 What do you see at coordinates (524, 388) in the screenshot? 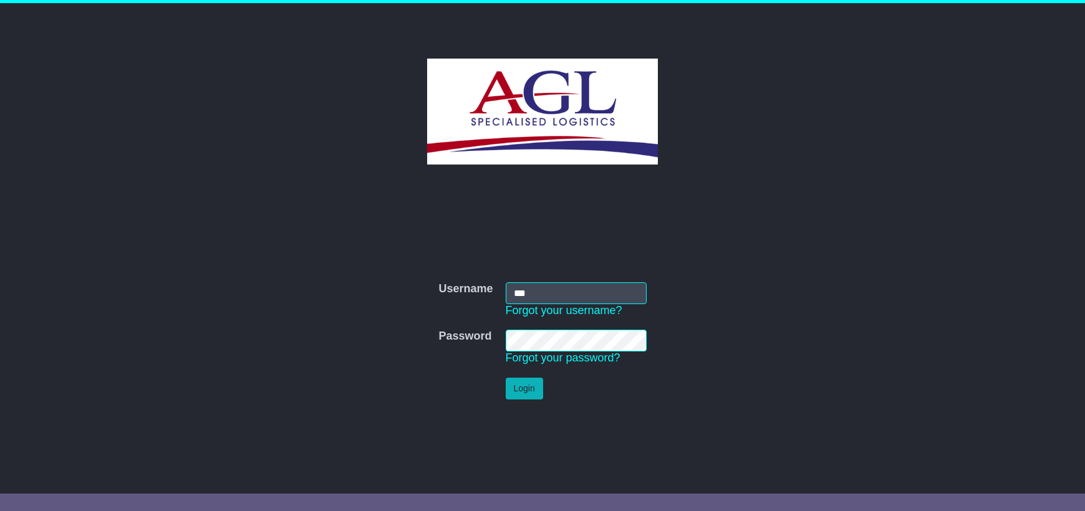
I see `button: Login` at bounding box center [524, 388].